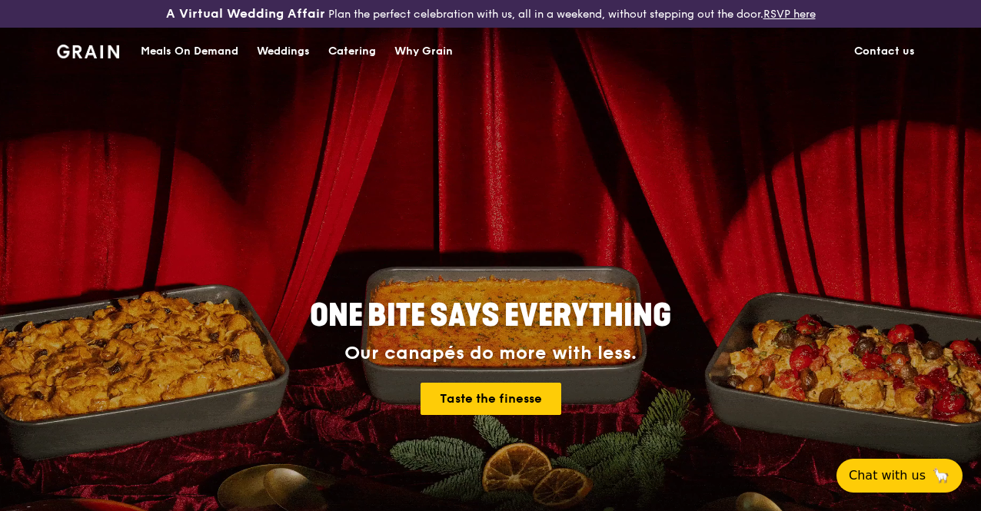 This screenshot has width=981, height=511. Describe the element at coordinates (790, 14) in the screenshot. I see `a: RSVP here` at that location.